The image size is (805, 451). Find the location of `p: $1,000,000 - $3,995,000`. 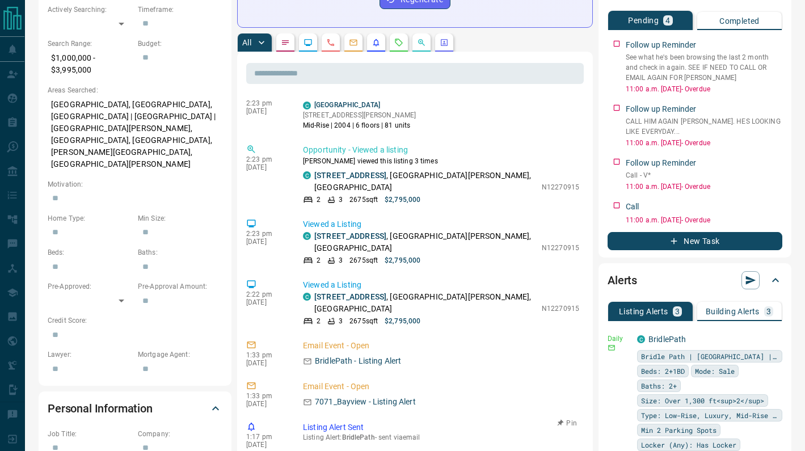

p: $1,000,000 - $3,995,000 is located at coordinates (90, 64).